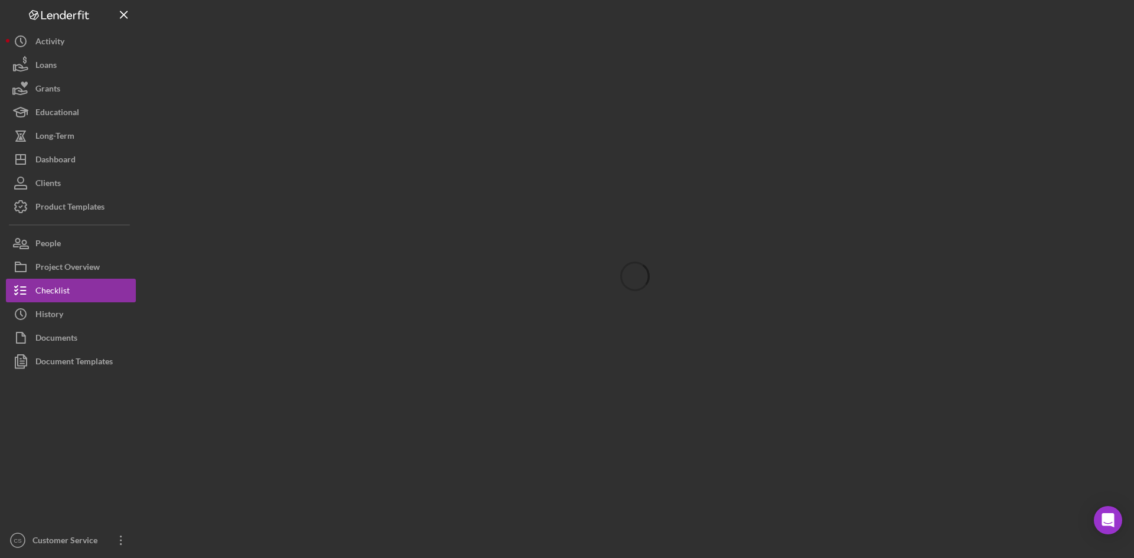 This screenshot has height=558, width=1134. Describe the element at coordinates (71, 243) in the screenshot. I see `a: People` at that location.